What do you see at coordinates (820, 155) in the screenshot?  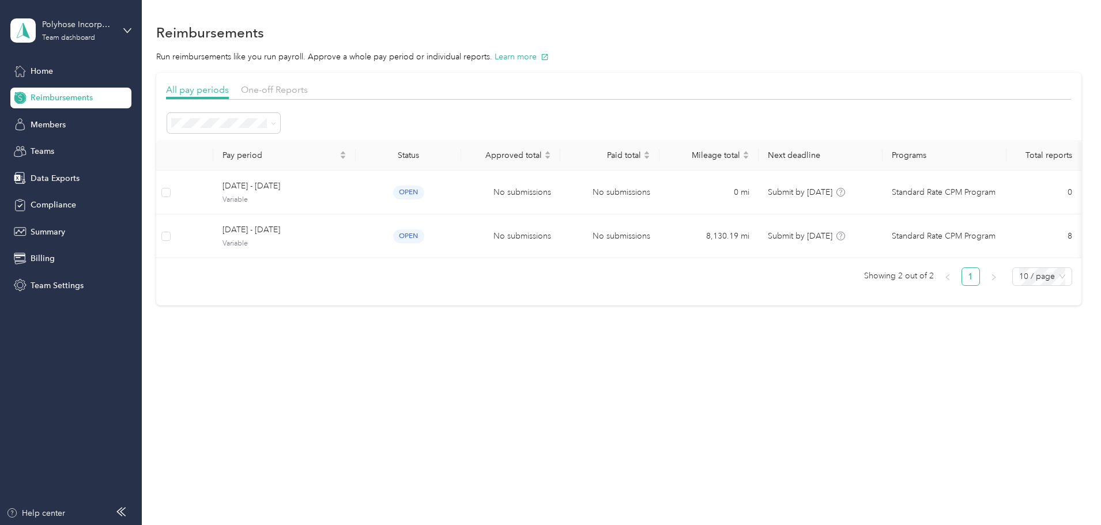 I see `th: Next deadline` at bounding box center [820, 155].